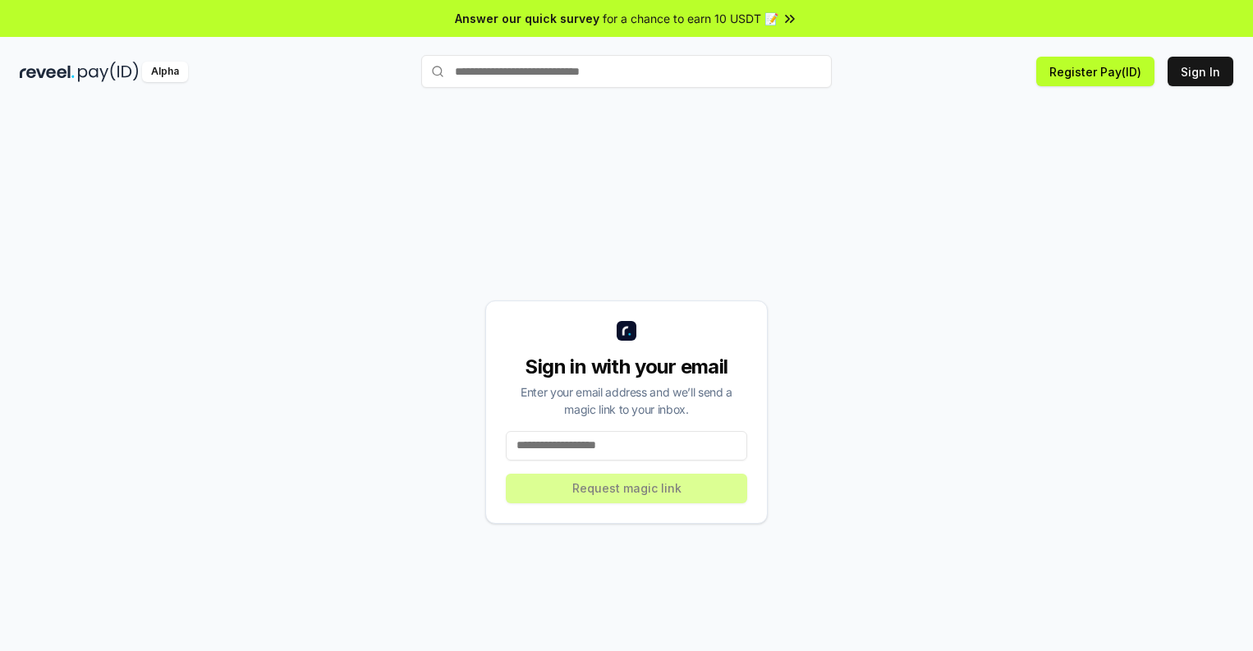  Describe the element at coordinates (690, 18) in the screenshot. I see `span: for a chance to earn 10 USDT 📝` at that location.